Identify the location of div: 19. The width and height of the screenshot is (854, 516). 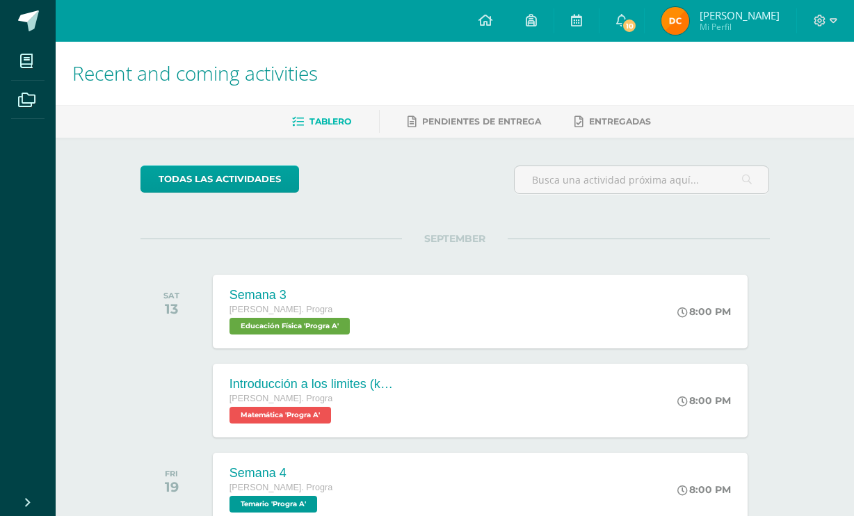
(172, 487).